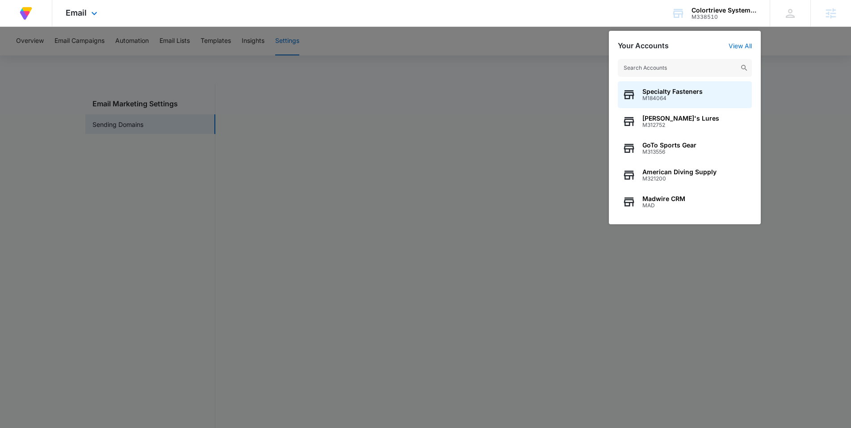 Image resolution: width=851 pixels, height=428 pixels. What do you see at coordinates (679, 172) in the screenshot?
I see `span: American Diving Supply` at bounding box center [679, 172].